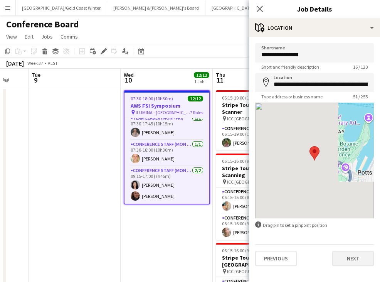 This screenshot has height=282, width=380. Describe the element at coordinates (42, 24) in the screenshot. I see `h1: Conference Board` at that location.